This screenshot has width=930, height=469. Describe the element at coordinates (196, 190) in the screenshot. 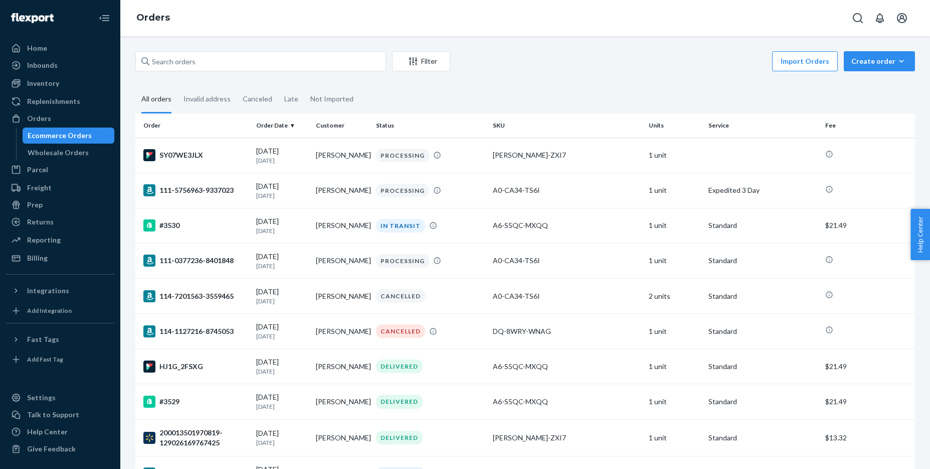

I see `div: 111-5756963-9337023` at that location.